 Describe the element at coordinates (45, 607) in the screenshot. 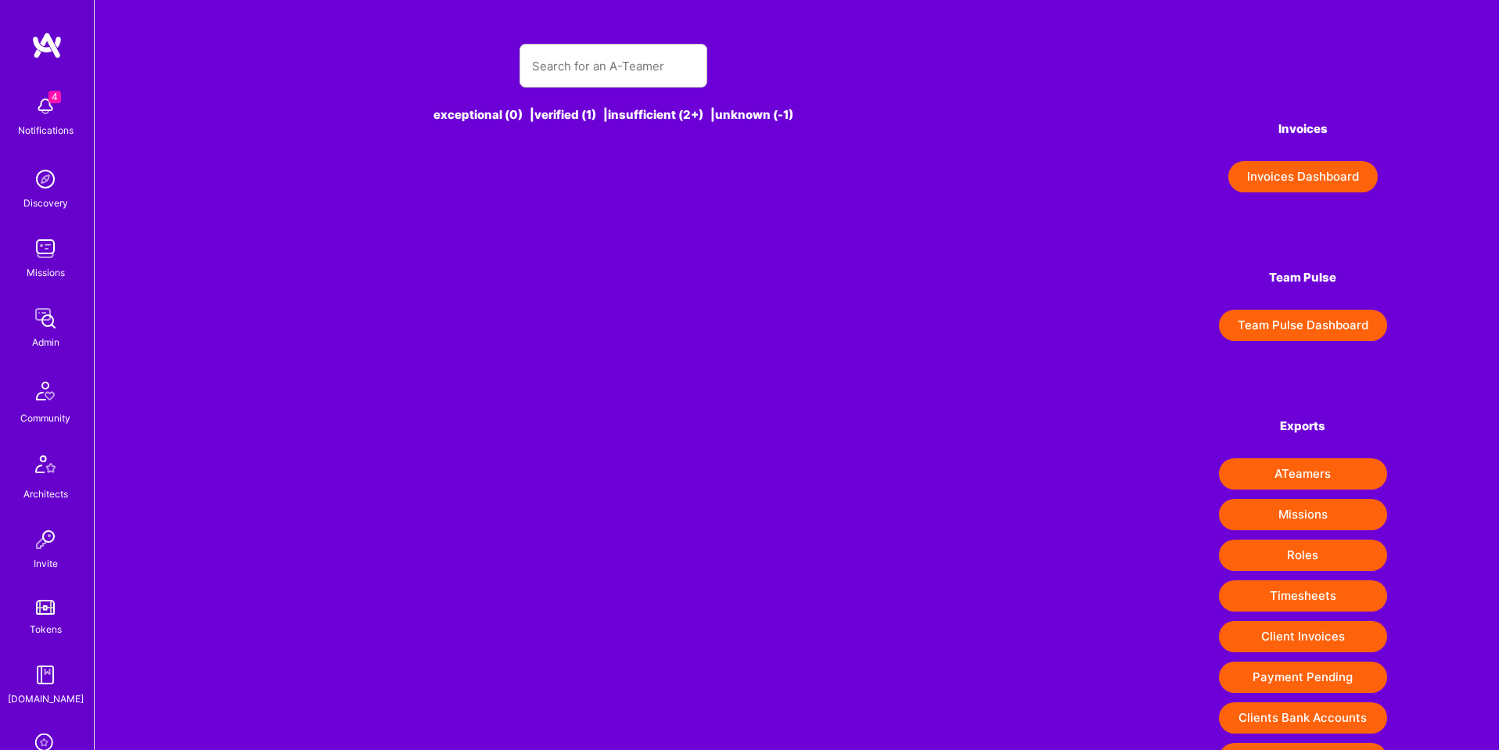

I see `img: tokens` at that location.